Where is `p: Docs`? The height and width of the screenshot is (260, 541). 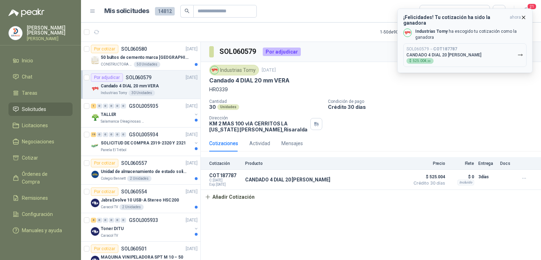
p: Docs is located at coordinates (507, 163).